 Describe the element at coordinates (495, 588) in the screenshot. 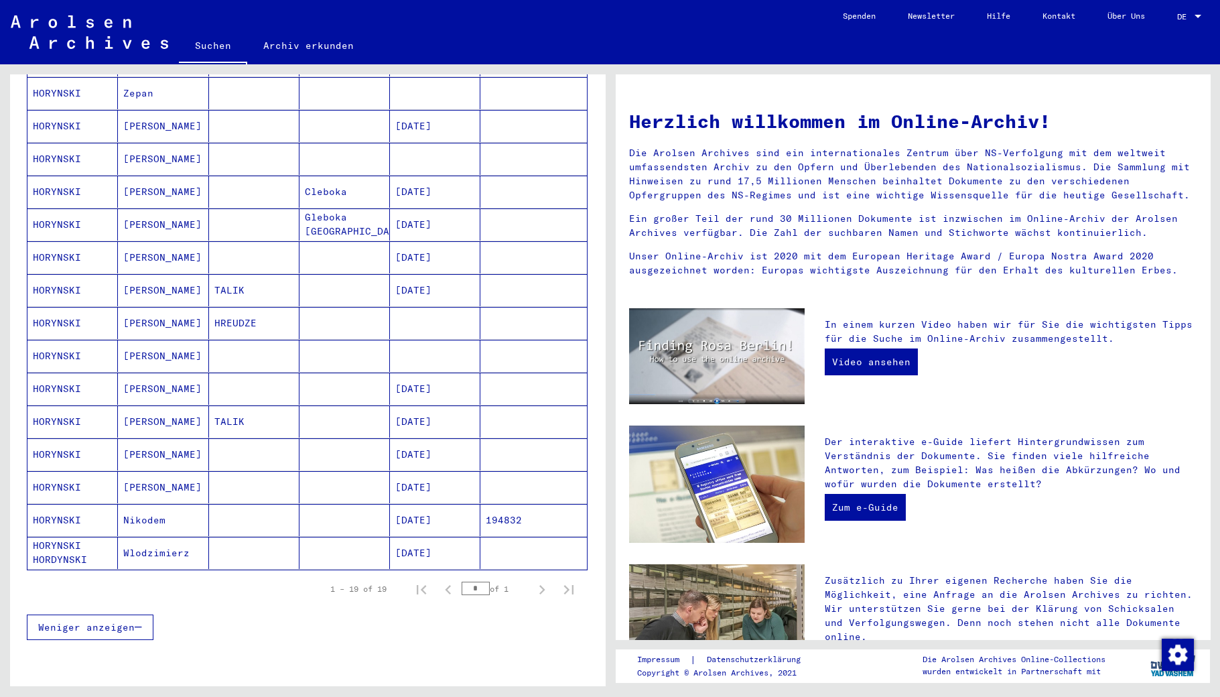

I see `div: of 1` at that location.